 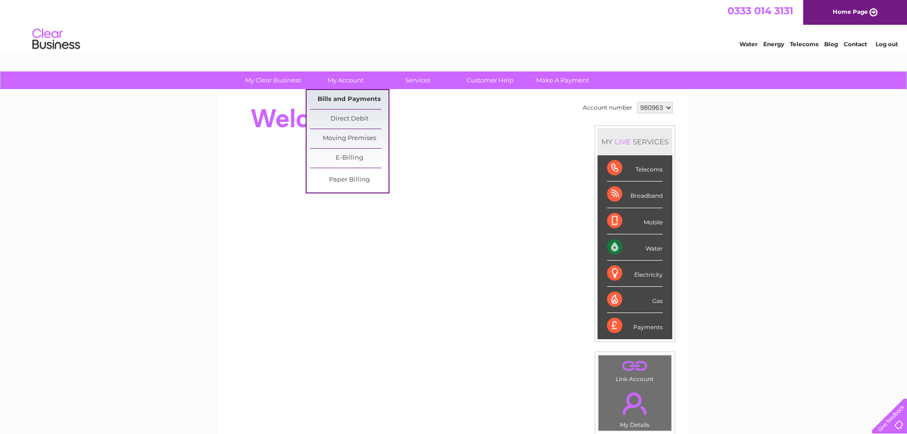 I want to click on div: Broadband, so click(x=635, y=194).